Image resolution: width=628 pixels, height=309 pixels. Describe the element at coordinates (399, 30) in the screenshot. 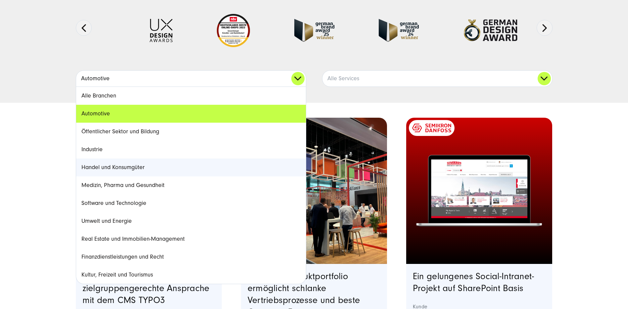

I see `img: German-Brand-Award - fullservice digital agentur SUNZINET` at that location.